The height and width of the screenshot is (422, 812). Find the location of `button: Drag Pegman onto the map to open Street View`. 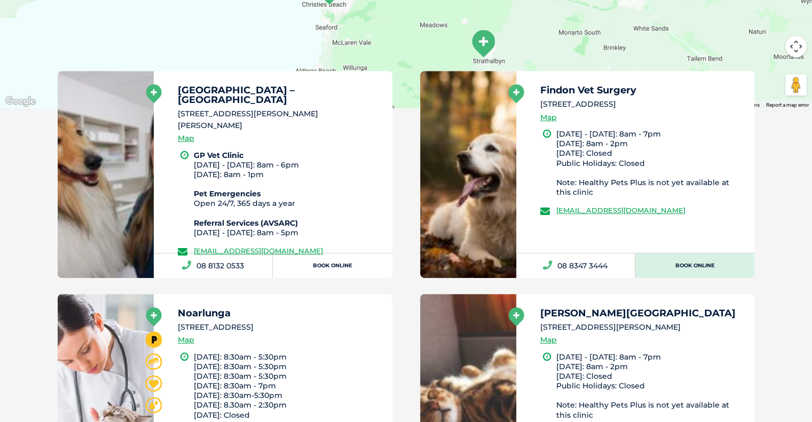

button: Drag Pegman onto the map to open Street View is located at coordinates (796, 85).